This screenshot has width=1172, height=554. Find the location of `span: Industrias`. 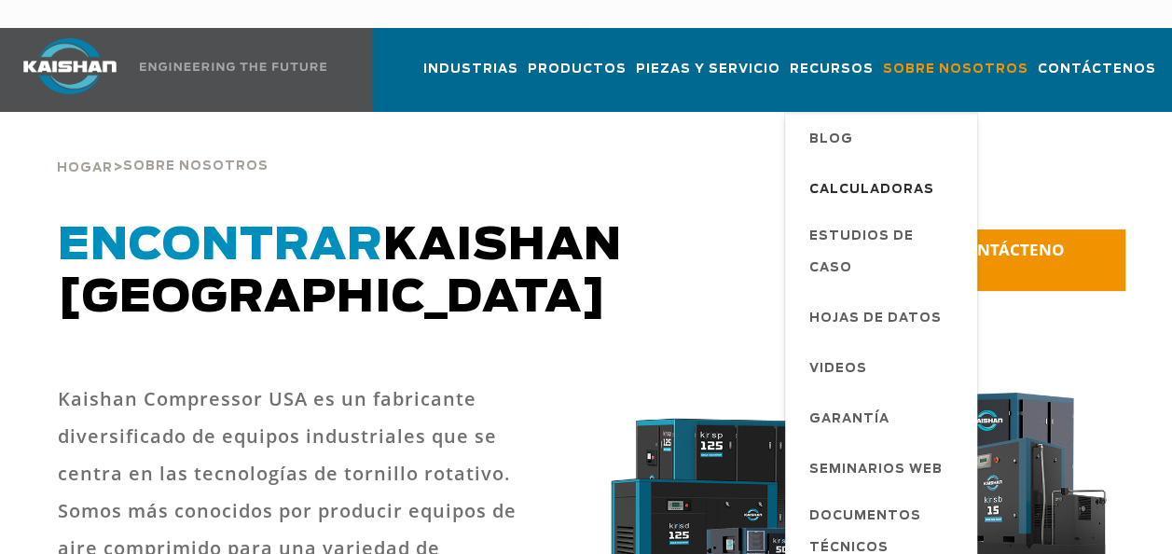

span: Industrias is located at coordinates (471, 69).